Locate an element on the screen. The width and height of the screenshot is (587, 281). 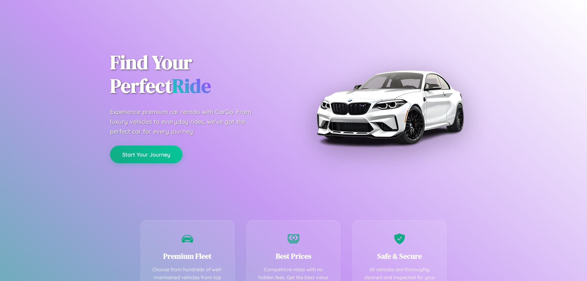
h3: Best Prices is located at coordinates (294, 256).